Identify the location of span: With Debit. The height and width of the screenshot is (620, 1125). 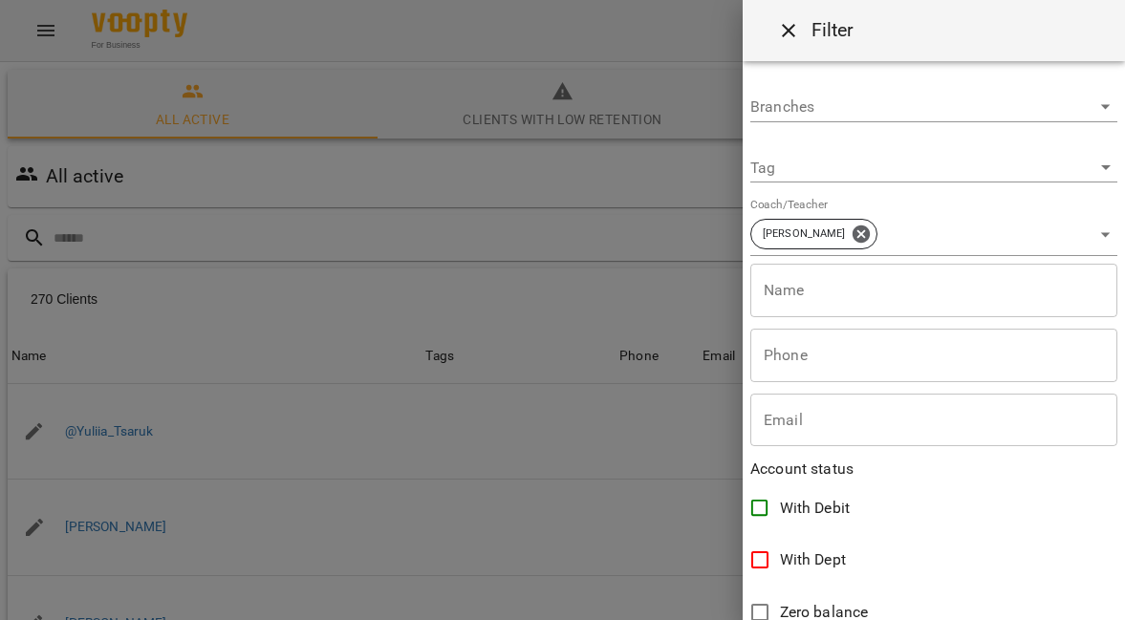
(815, 509).